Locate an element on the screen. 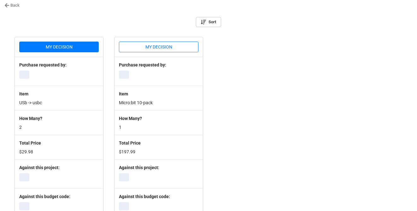 The width and height of the screenshot is (417, 211). p: USb -> usbc is located at coordinates (59, 103).